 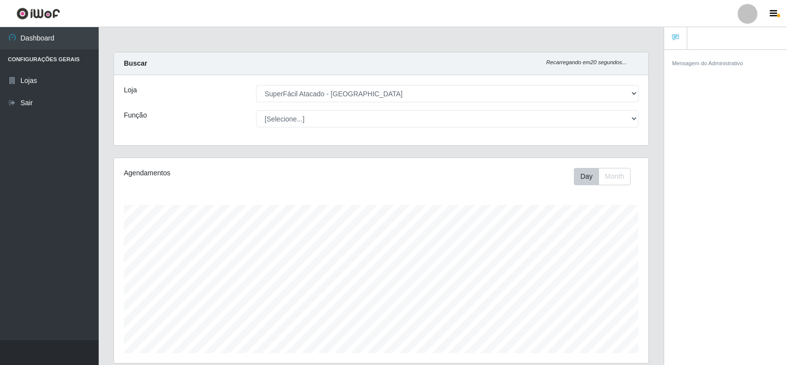 What do you see at coordinates (614, 176) in the screenshot?
I see `button: Month` at bounding box center [614, 176].